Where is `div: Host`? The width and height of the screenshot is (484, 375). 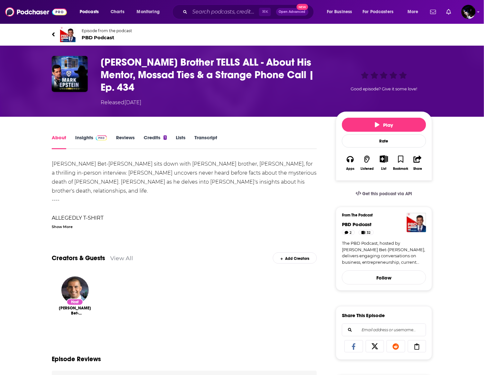 div: Host is located at coordinates (75, 302).